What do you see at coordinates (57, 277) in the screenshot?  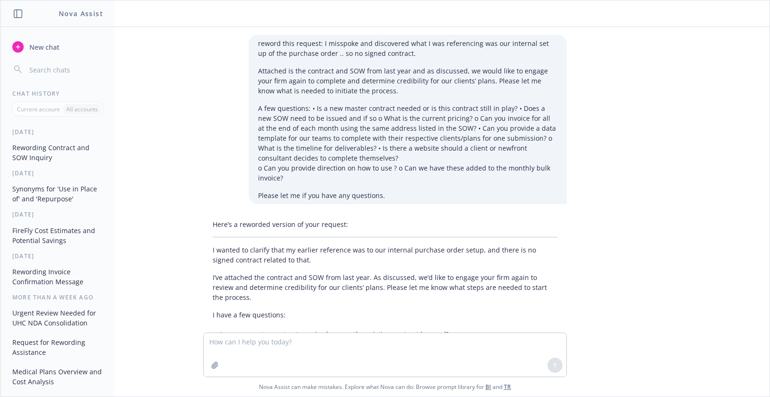 I see `button: Rewording Invoice Confirmation Message` at bounding box center [57, 277].